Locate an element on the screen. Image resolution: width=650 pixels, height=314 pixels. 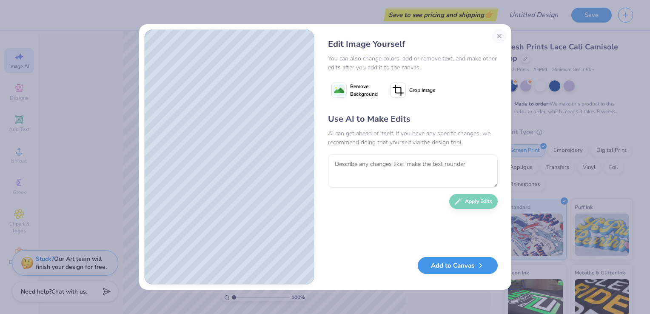
span: Crop Image is located at coordinates (422, 90).